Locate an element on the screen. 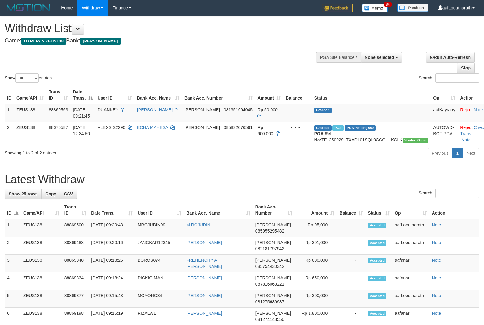  span: OXPLAY > ZEUS138 is located at coordinates (44, 41).